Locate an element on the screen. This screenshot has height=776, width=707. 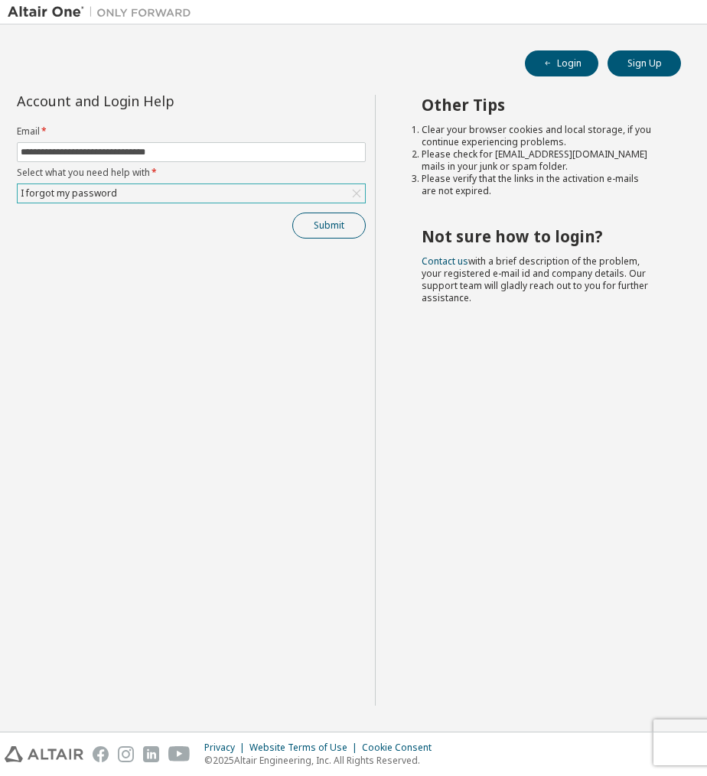
div: Privacy is located at coordinates (226, 748).